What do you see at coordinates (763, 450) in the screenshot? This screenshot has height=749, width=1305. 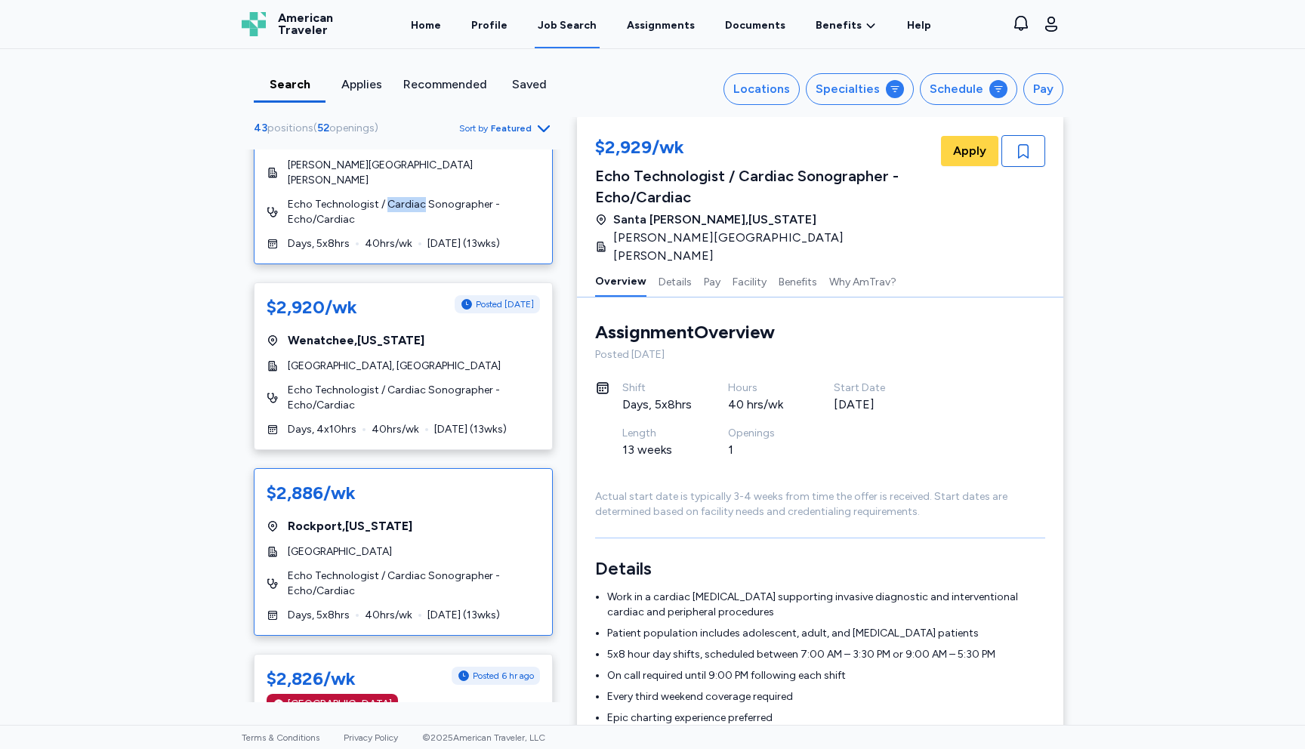 I see `div: 1` at bounding box center [763, 450].